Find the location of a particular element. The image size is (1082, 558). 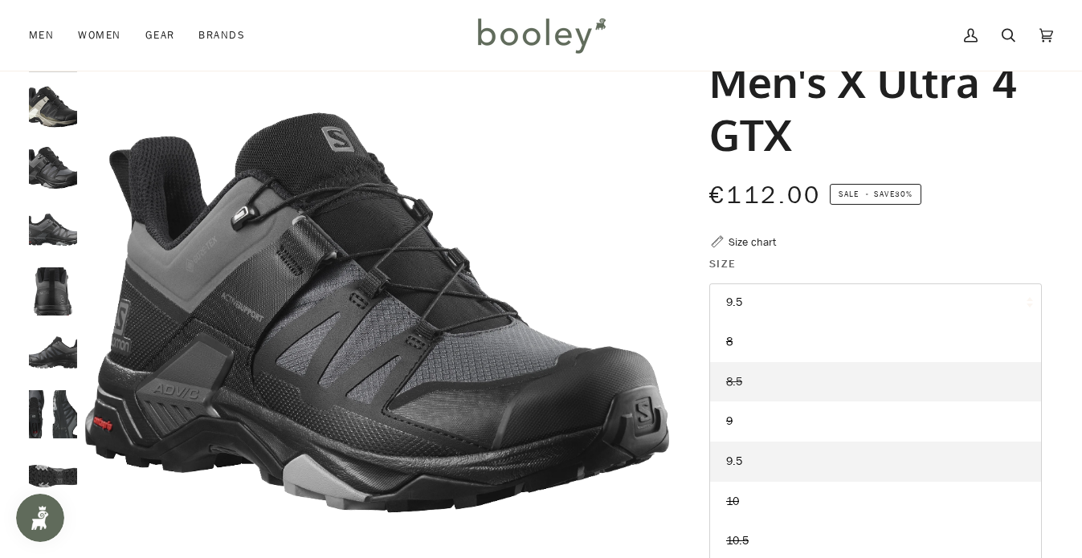

span: 9.5 is located at coordinates (734, 461).